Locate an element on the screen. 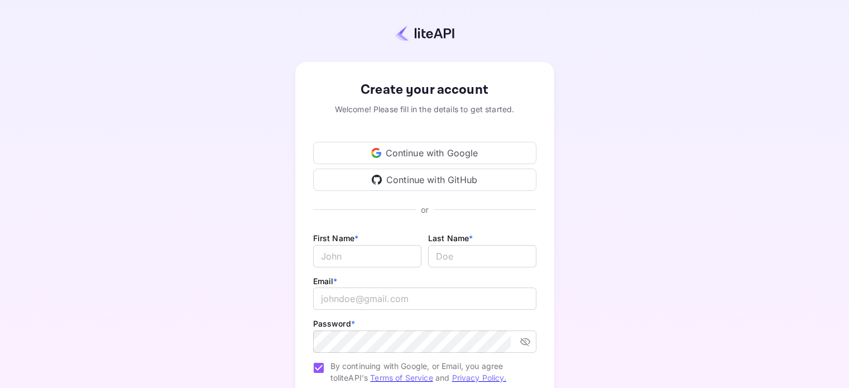 Image resolution: width=849 pixels, height=388 pixels. div: Create your account is located at coordinates (425, 90).